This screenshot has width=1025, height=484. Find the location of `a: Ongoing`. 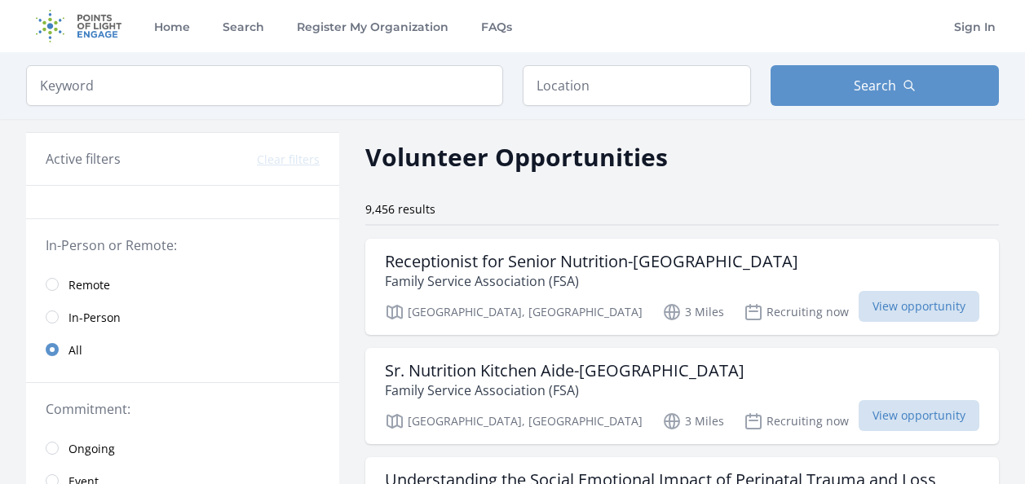

a: Ongoing is located at coordinates (183, 449).